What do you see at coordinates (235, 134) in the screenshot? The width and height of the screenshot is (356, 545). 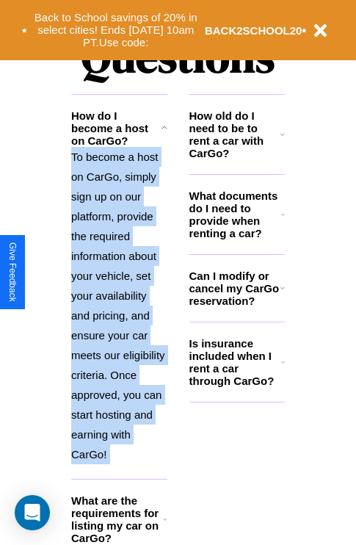 I see `h3: How old do I need to be to rent a car with CarGo?` at bounding box center [235, 134].